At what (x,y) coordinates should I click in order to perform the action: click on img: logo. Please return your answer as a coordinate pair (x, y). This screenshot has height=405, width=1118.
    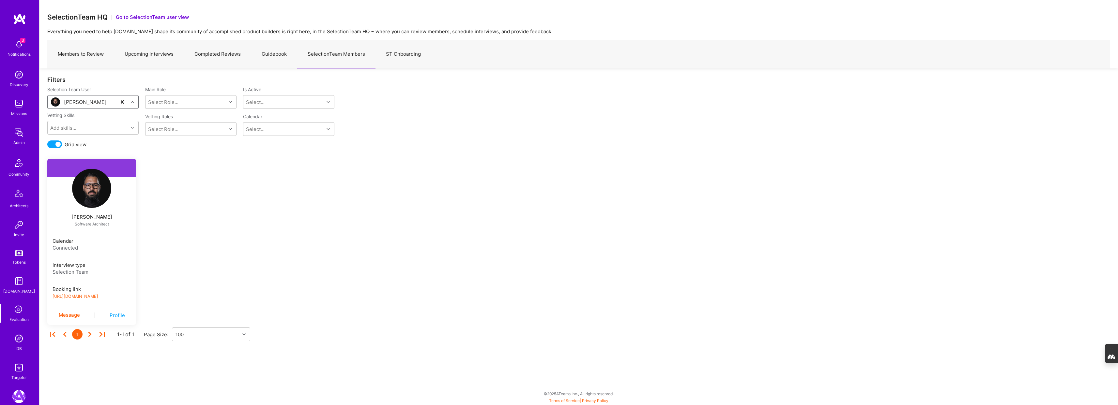
    Looking at the image, I should click on (20, 19).